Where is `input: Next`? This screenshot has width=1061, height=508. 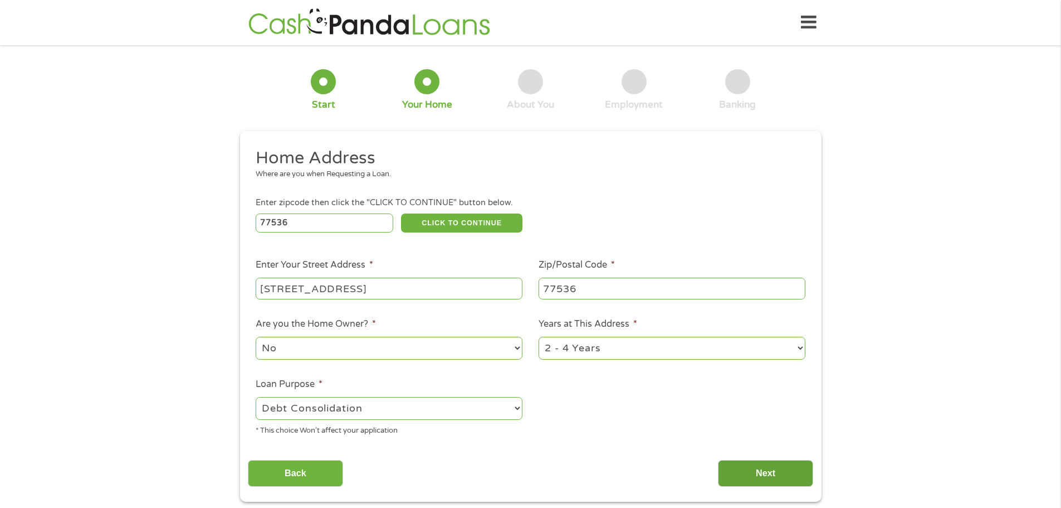
input: Next is located at coordinates (765, 473).